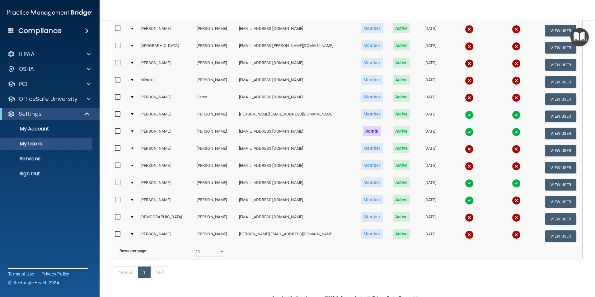 Image resolution: width=595 pixels, height=297 pixels. I want to click on p: PCI, so click(23, 84).